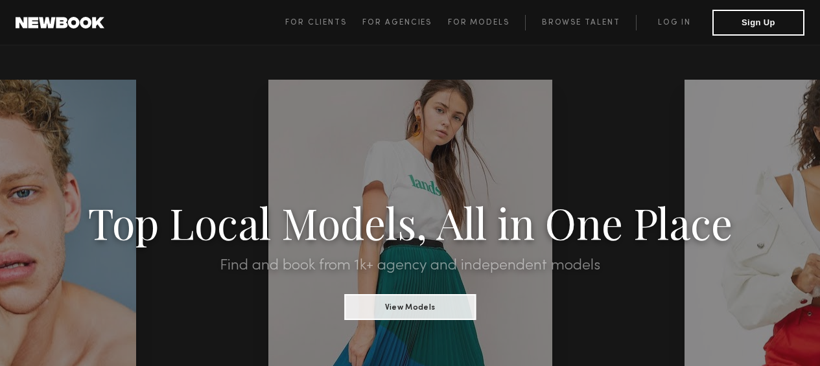 This screenshot has height=366, width=820. Describe the element at coordinates (580, 23) in the screenshot. I see `a: Browse Talent` at that location.